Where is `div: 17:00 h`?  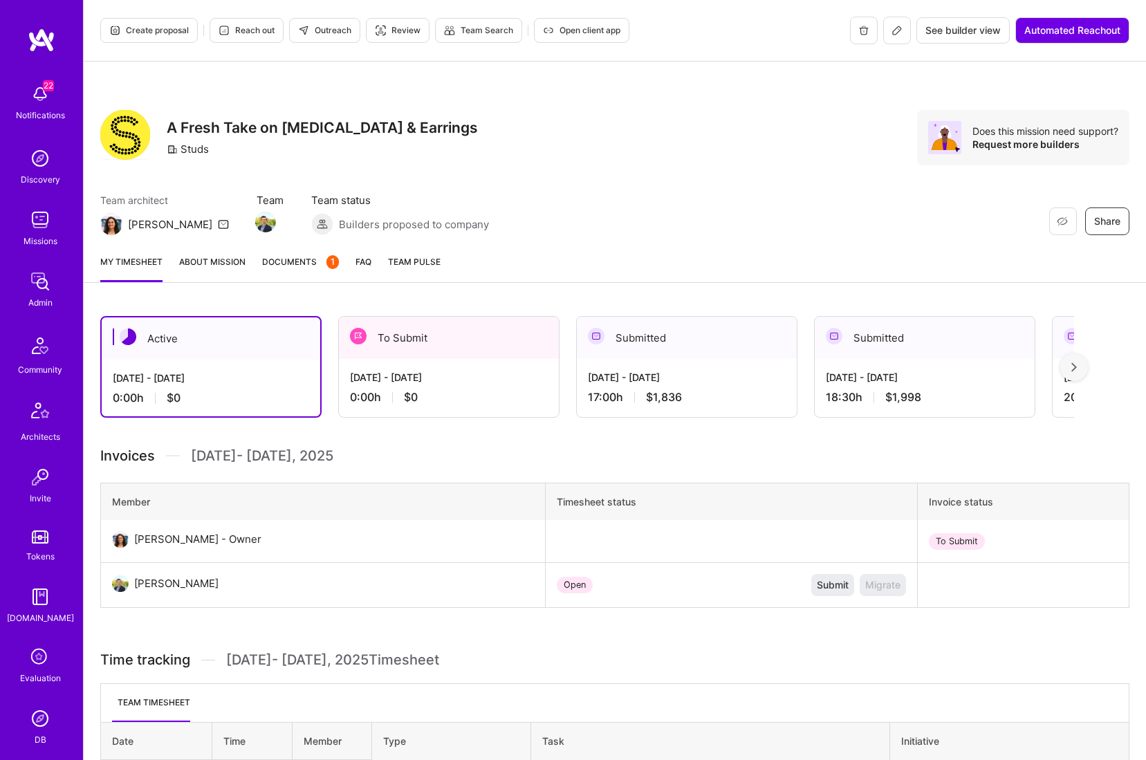 div: 17:00 h is located at coordinates (687, 397).